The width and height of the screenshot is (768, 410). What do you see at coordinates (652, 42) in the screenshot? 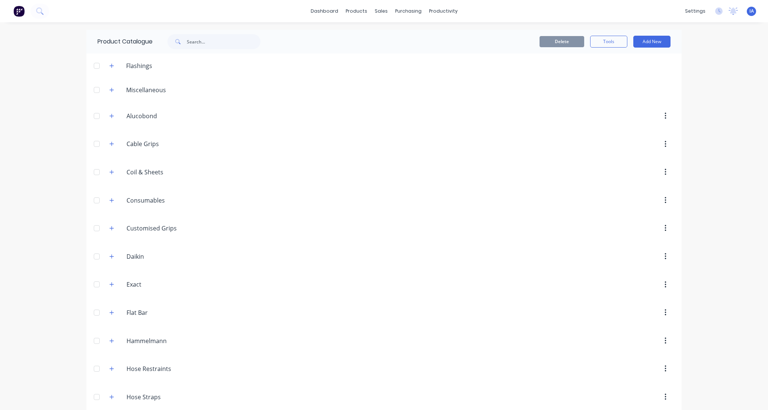
I see `button: Add New` at bounding box center [652, 42].